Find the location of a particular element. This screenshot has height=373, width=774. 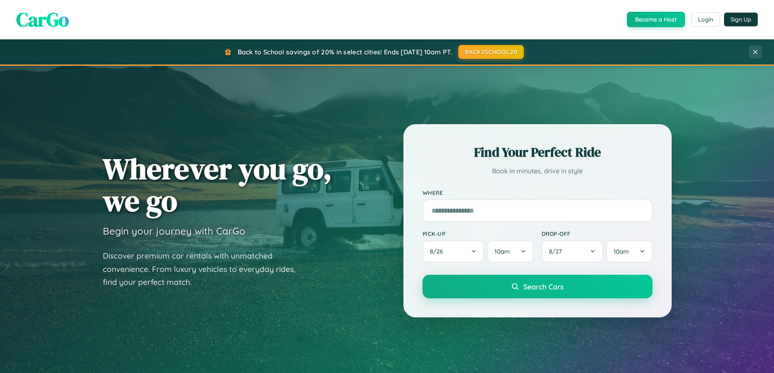

button: Sign Up is located at coordinates (741, 19).